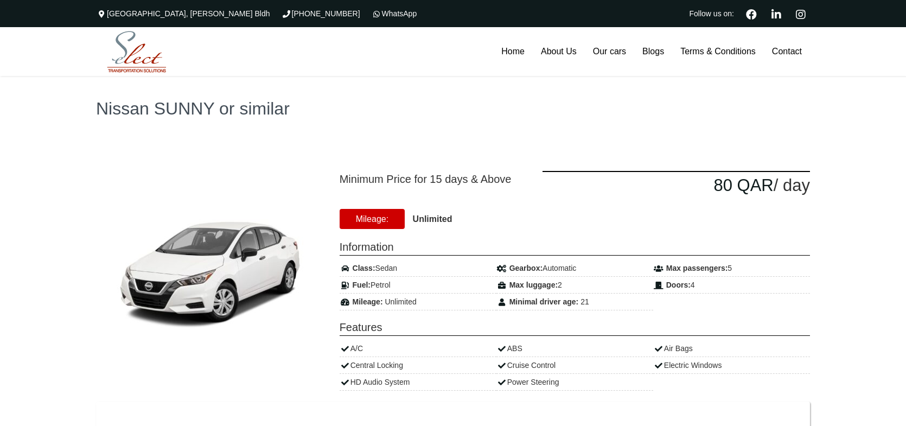  I want to click on div: Automatic, so click(575, 268).